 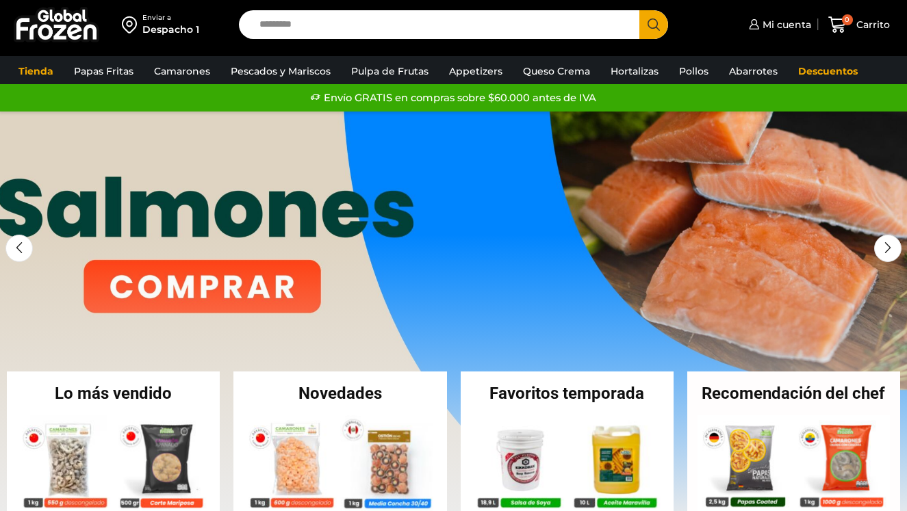 I want to click on a: Appetizers, so click(x=476, y=71).